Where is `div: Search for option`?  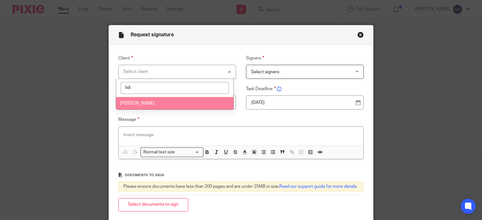
div: Search for option is located at coordinates (172, 152).